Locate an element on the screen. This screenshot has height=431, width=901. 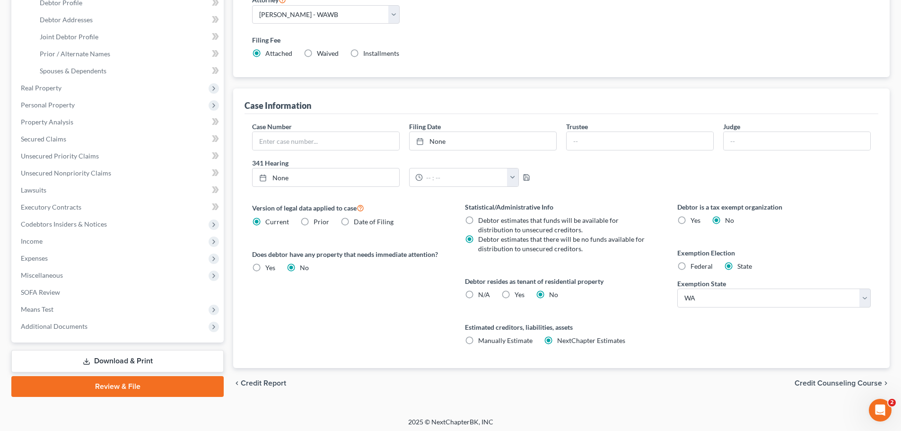
span: Prior / Alternate Names is located at coordinates (75, 53).